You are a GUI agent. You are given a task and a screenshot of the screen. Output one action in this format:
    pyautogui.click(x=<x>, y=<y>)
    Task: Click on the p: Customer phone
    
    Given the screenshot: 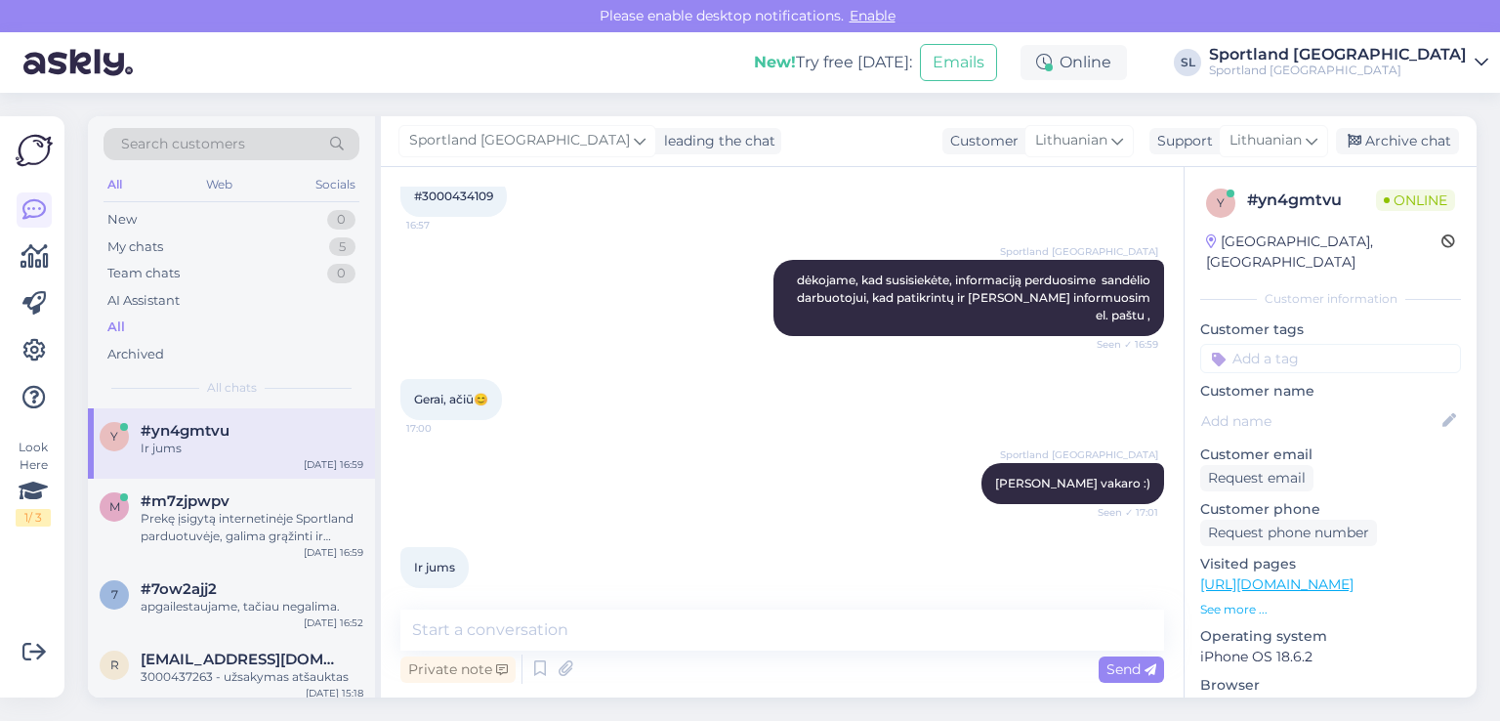 What is the action you would take?
    pyautogui.click(x=1330, y=509)
    